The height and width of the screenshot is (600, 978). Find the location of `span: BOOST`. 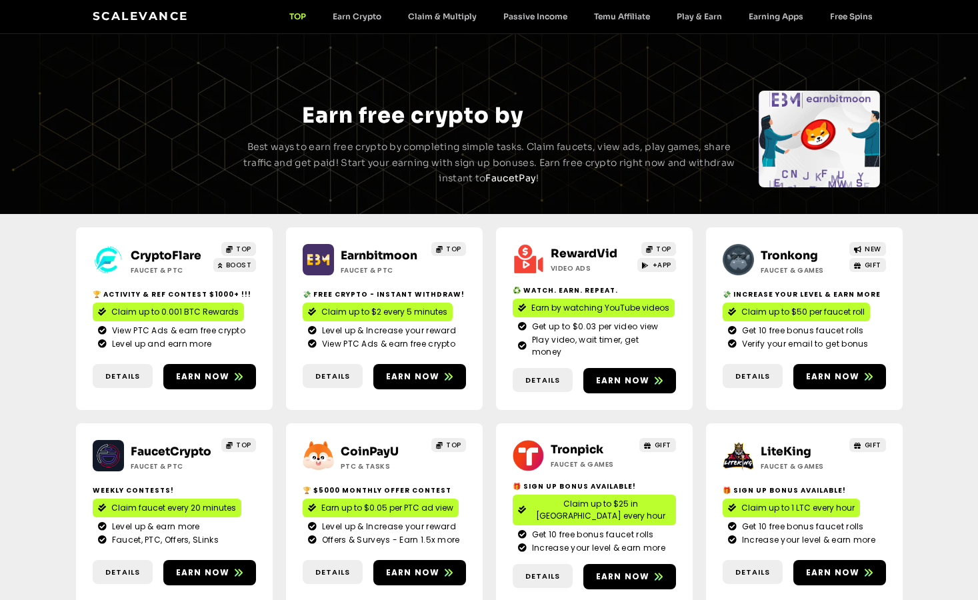

span: BOOST is located at coordinates (239, 265).